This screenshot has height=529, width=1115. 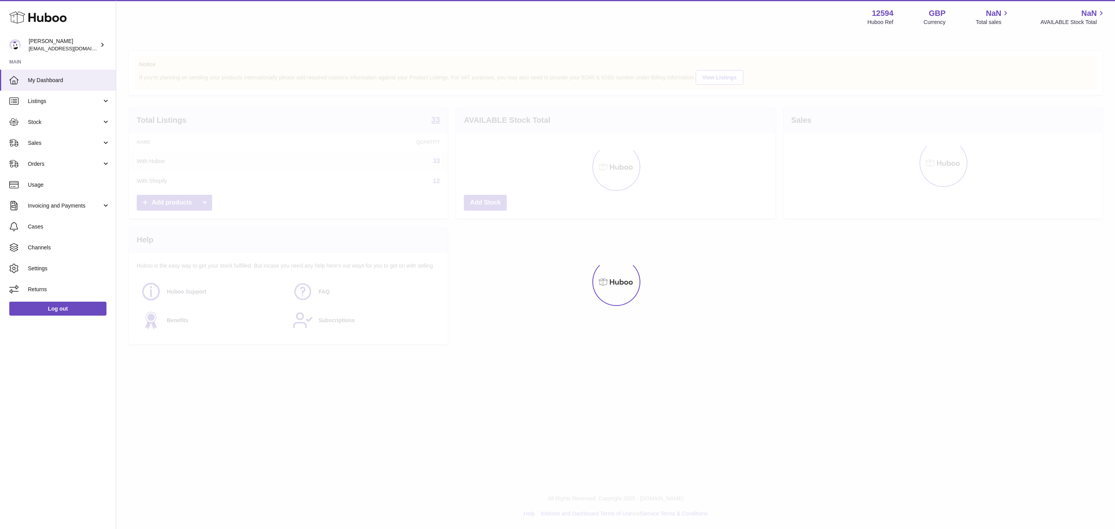 I want to click on span: Total sales, so click(x=993, y=22).